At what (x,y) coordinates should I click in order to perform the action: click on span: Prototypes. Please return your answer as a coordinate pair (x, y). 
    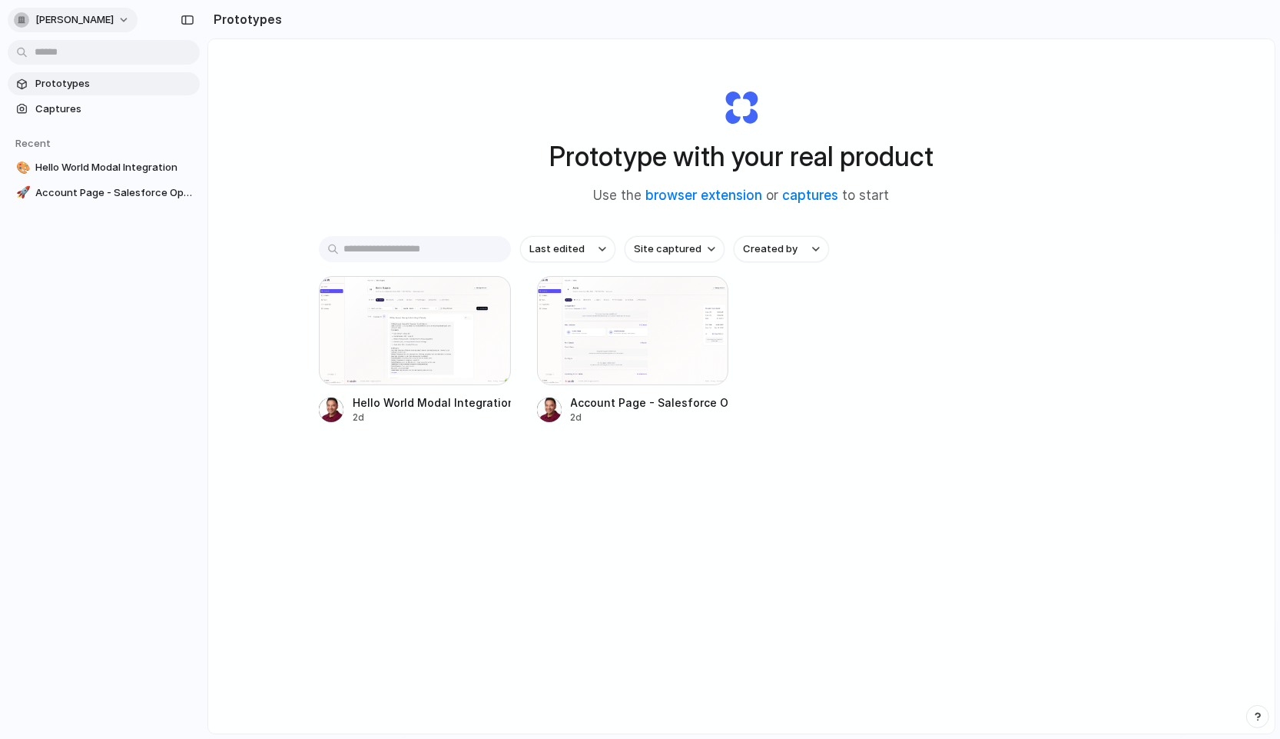
    Looking at the image, I should click on (115, 84).